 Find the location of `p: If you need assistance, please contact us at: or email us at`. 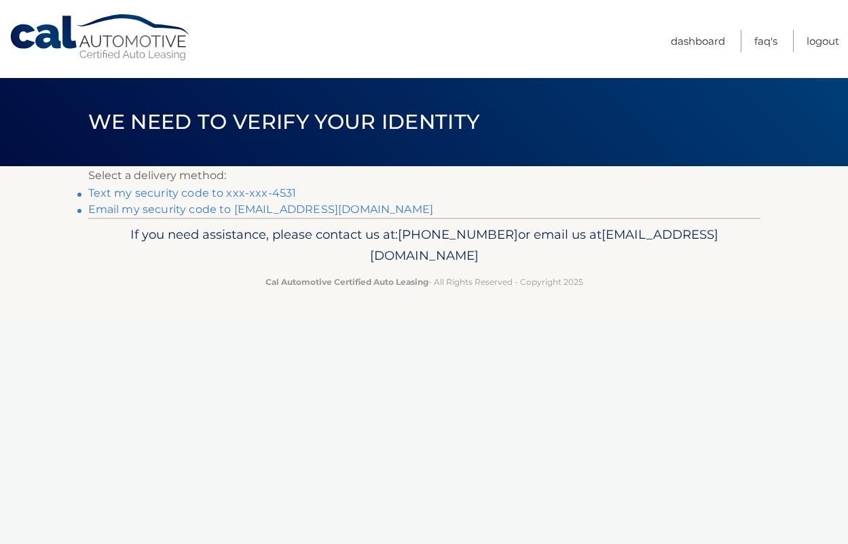

p: If you need assistance, please contact us at: or email us at is located at coordinates (424, 246).